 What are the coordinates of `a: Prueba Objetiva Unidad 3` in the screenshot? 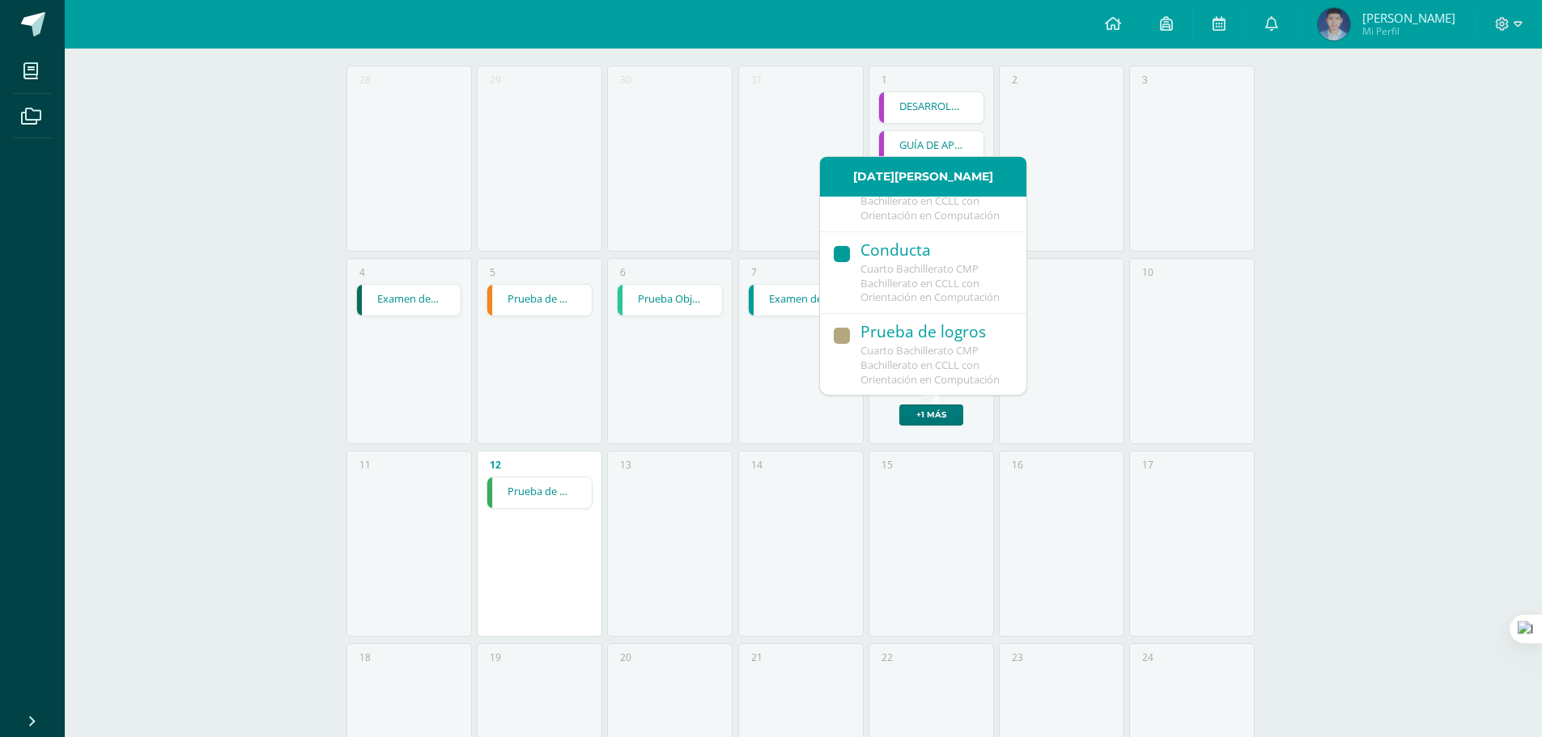 It's located at (669, 300).